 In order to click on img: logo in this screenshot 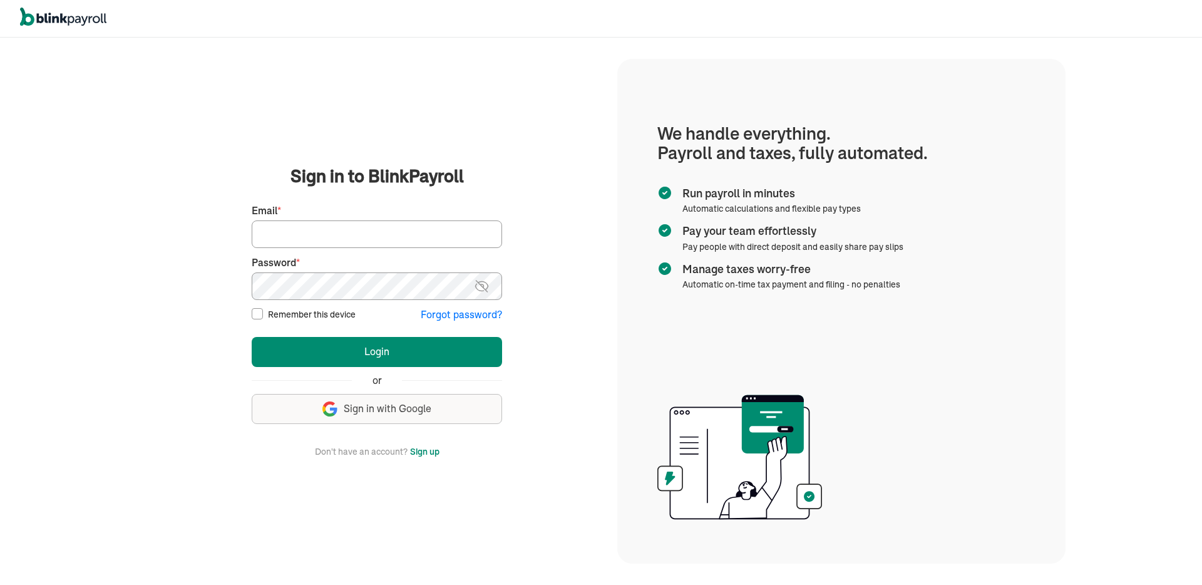, I will do `click(63, 17)`.